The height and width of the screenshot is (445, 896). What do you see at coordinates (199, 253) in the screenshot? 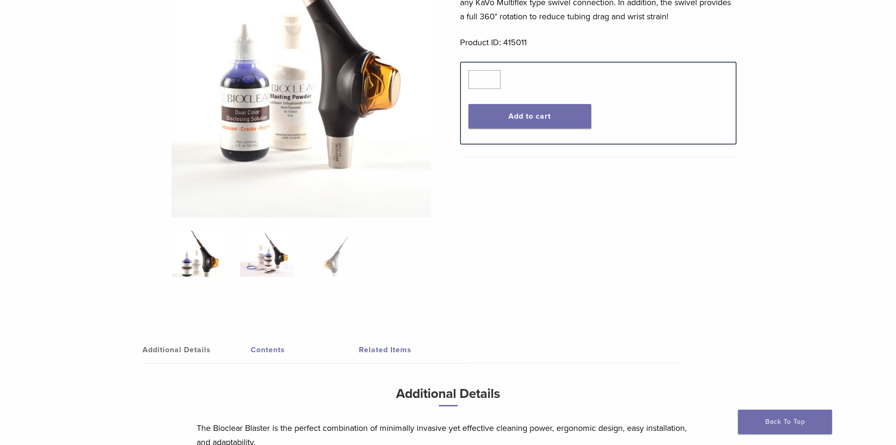
I see `img: Bioclear-Blaster-Kit-Simplified-1-e1548850725122-324x324.jpg` at bounding box center [199, 253].